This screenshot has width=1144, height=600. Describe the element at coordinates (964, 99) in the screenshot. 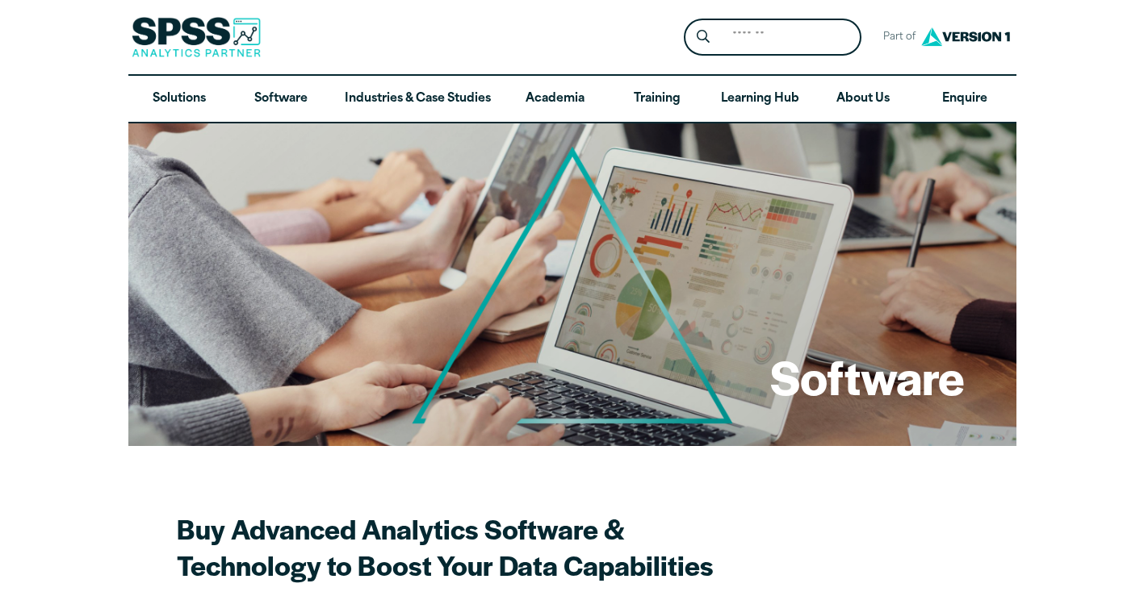

I see `a: Enquire` at that location.